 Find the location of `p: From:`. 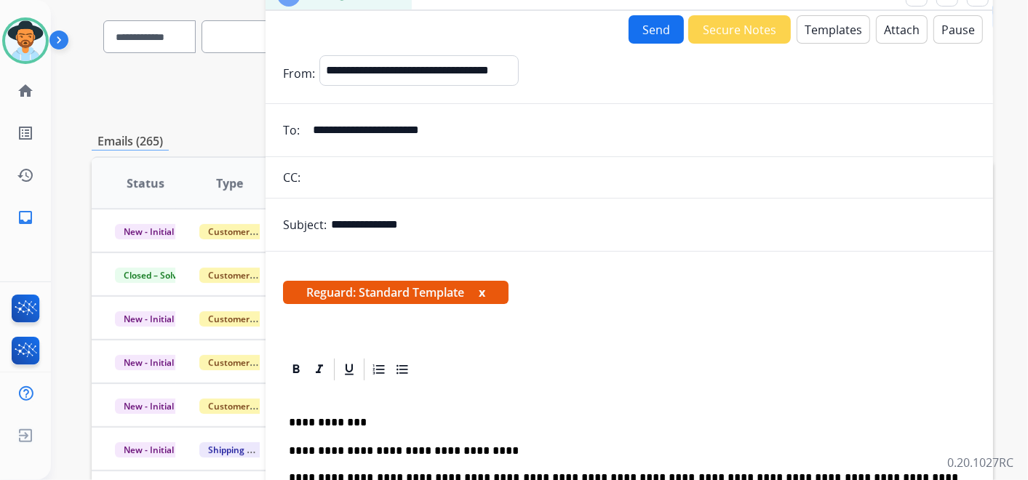

p: From: is located at coordinates (299, 73).